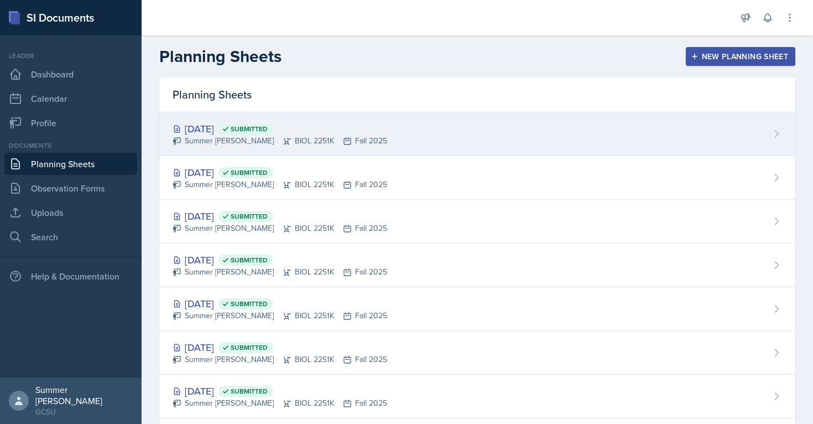 This screenshot has width=813, height=424. I want to click on a: Search, so click(71, 237).